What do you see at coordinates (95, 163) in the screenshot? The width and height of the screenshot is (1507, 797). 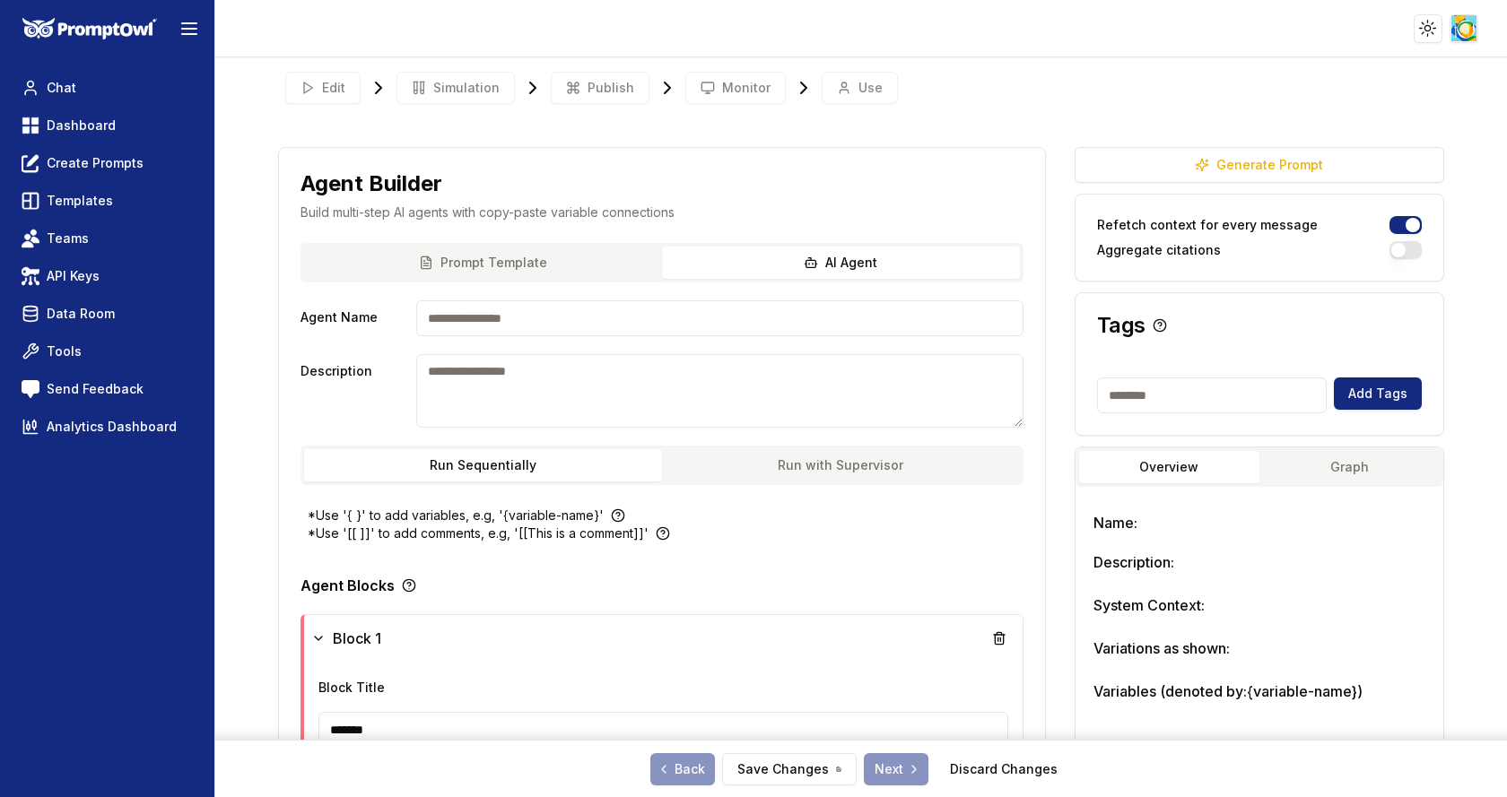 I see `span: Create Prompts` at bounding box center [95, 163].